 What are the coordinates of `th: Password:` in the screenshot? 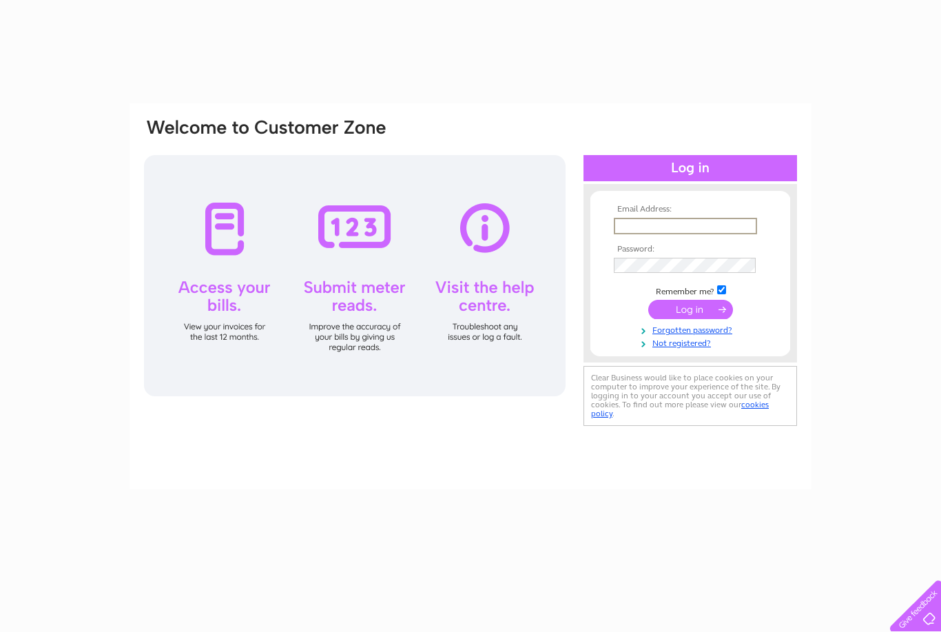 It's located at (690, 249).